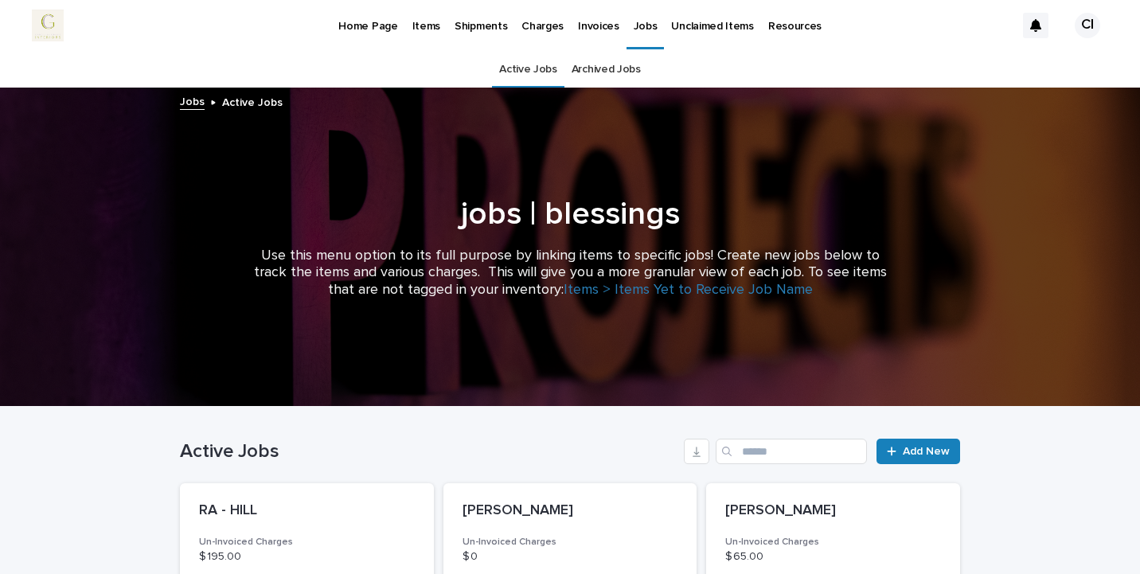 This screenshot has height=574, width=1140. I want to click on a: Jobs, so click(192, 100).